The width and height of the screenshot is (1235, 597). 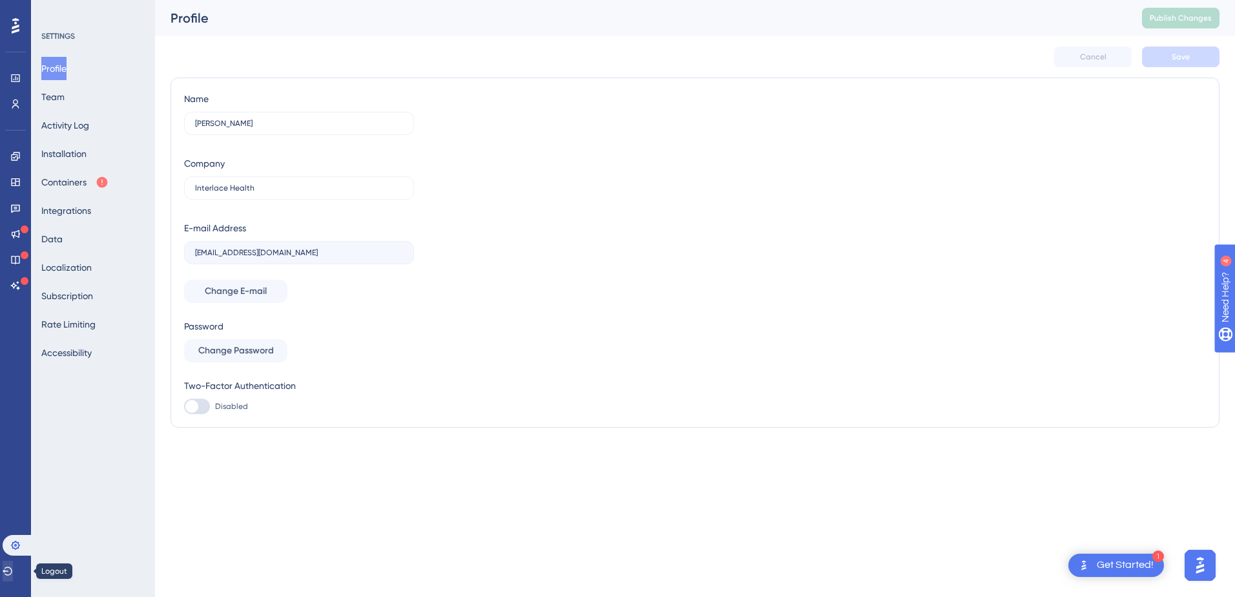 What do you see at coordinates (67, 267) in the screenshot?
I see `button: Localization` at bounding box center [67, 267].